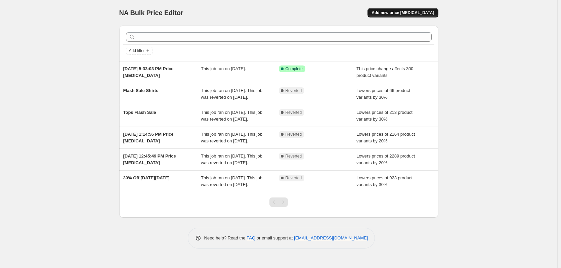  I want to click on span: or email support at, so click(274, 238).